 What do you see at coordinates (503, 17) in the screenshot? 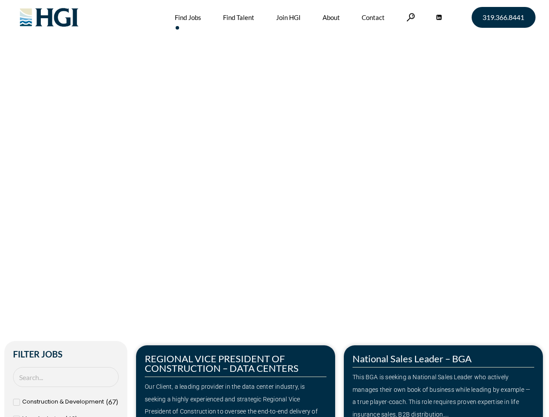
I see `span: 319.366.8441` at bounding box center [503, 17].